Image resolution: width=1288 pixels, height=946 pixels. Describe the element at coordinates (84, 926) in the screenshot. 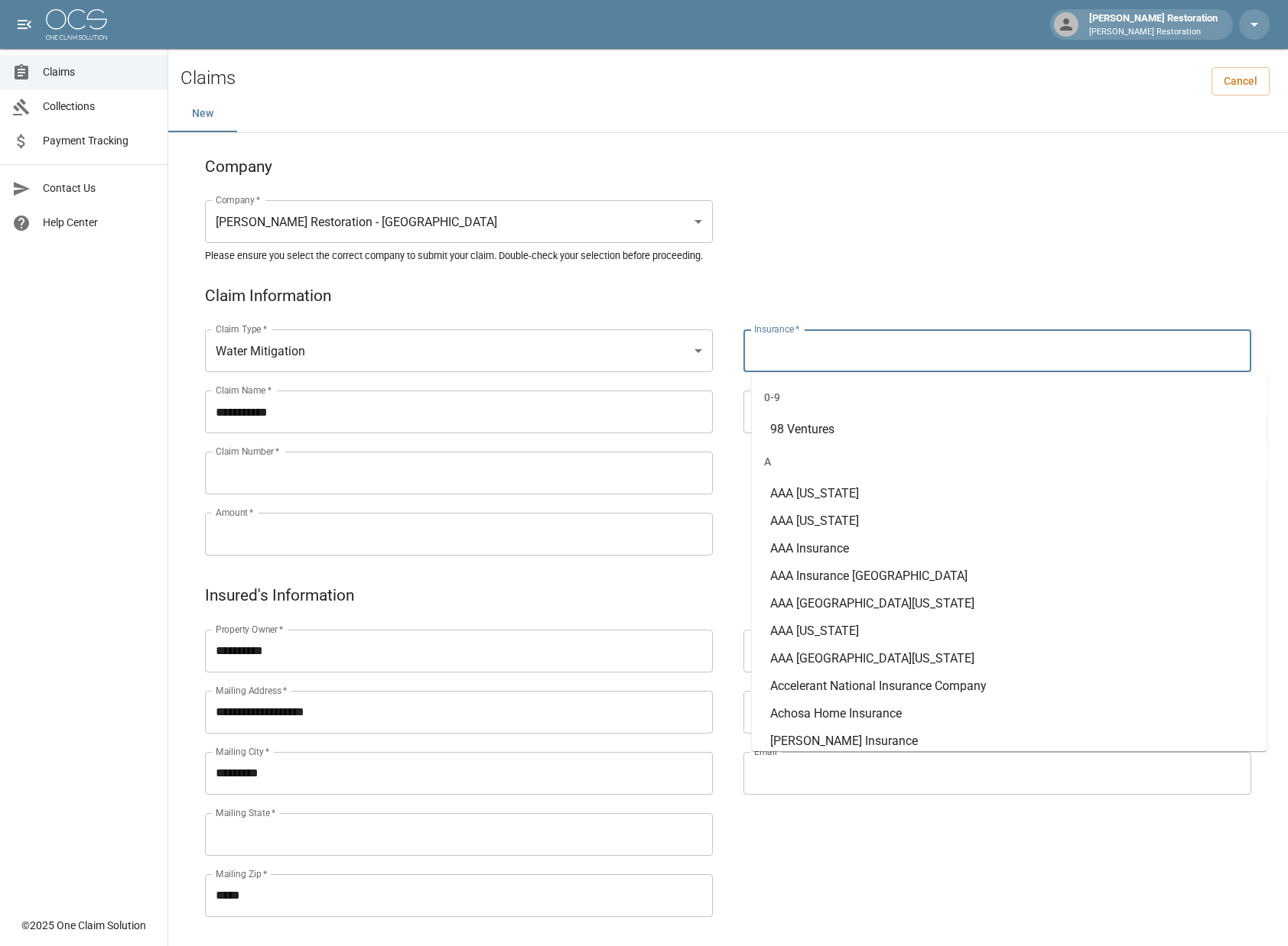

I see `div: © 2025 One Claim Solution` at that location.